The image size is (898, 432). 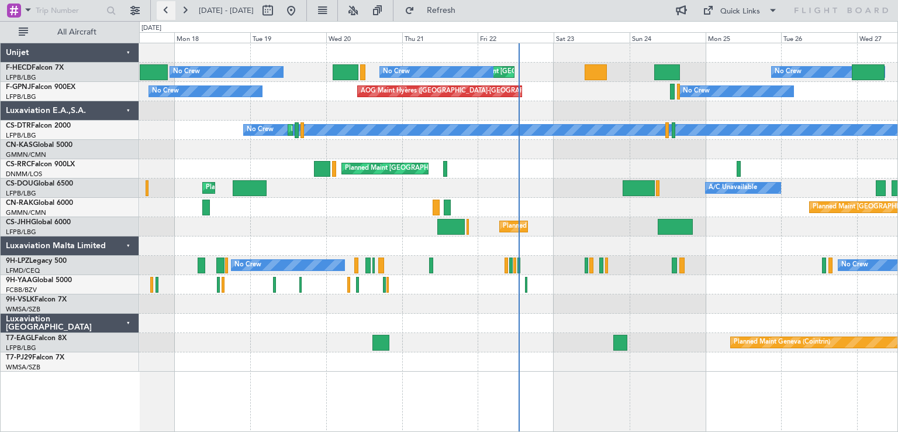 I want to click on span: CS-DTR, so click(x=18, y=126).